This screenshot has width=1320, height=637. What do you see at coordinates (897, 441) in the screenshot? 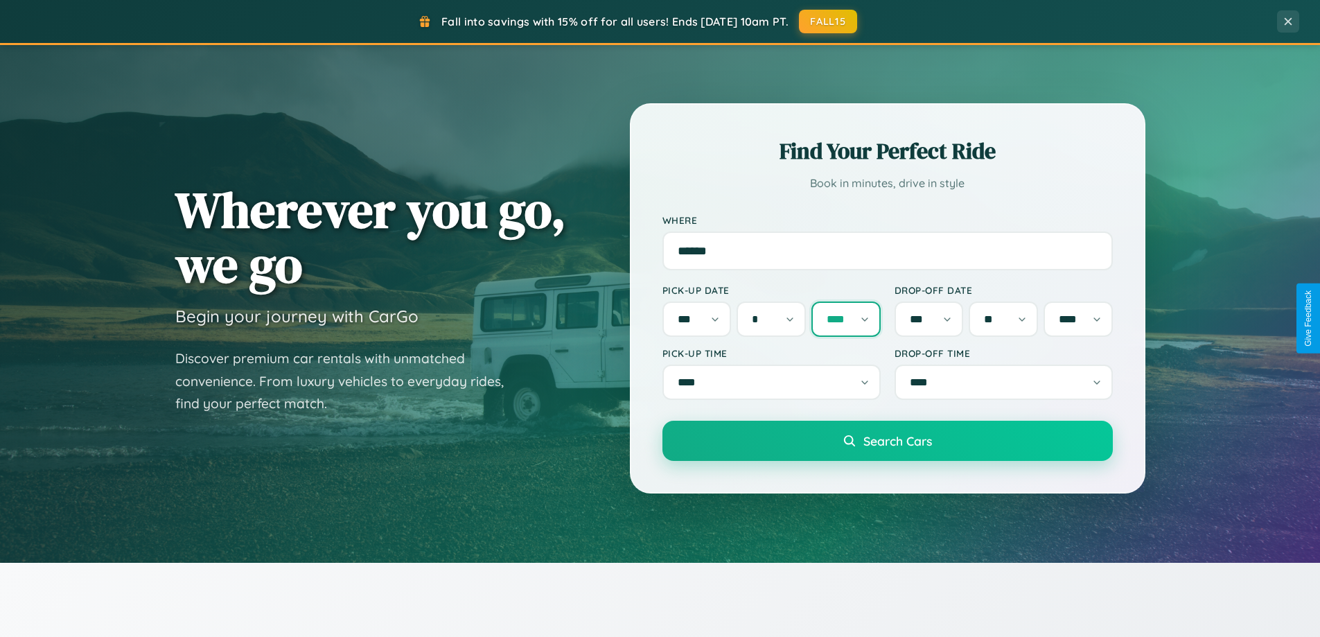
I see `span: Search Cars` at bounding box center [897, 441].